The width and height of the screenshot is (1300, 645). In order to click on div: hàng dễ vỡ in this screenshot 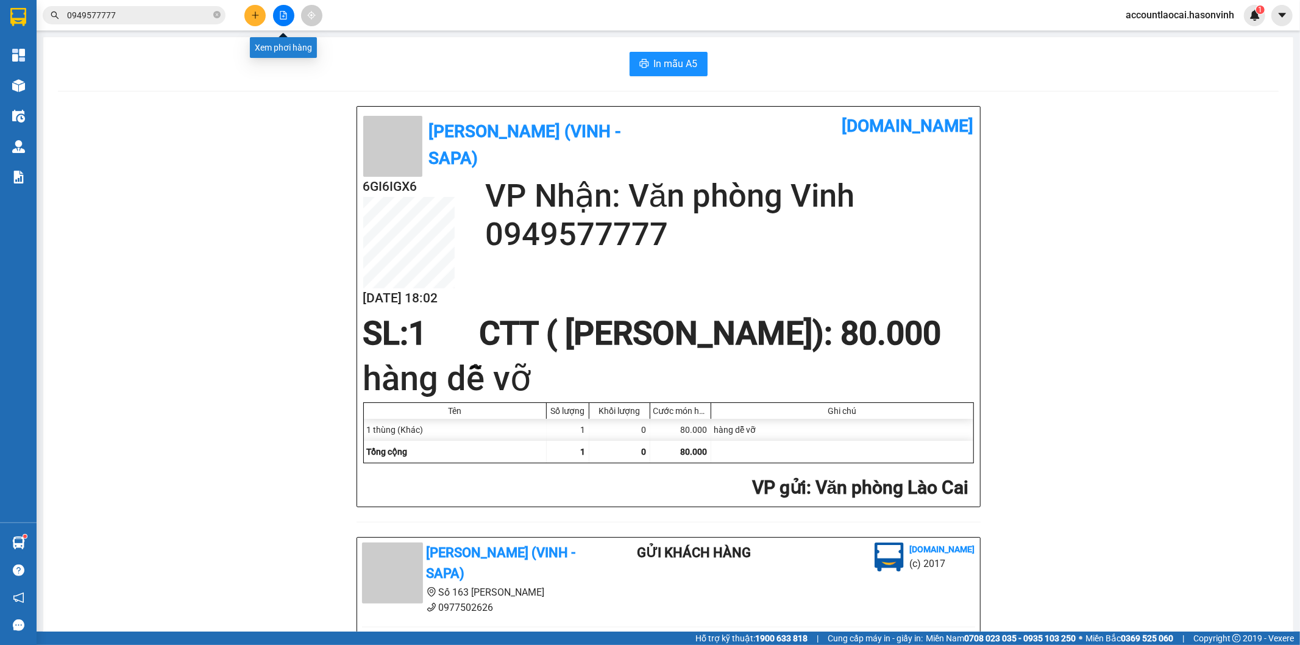, I will do `click(842, 430)`.